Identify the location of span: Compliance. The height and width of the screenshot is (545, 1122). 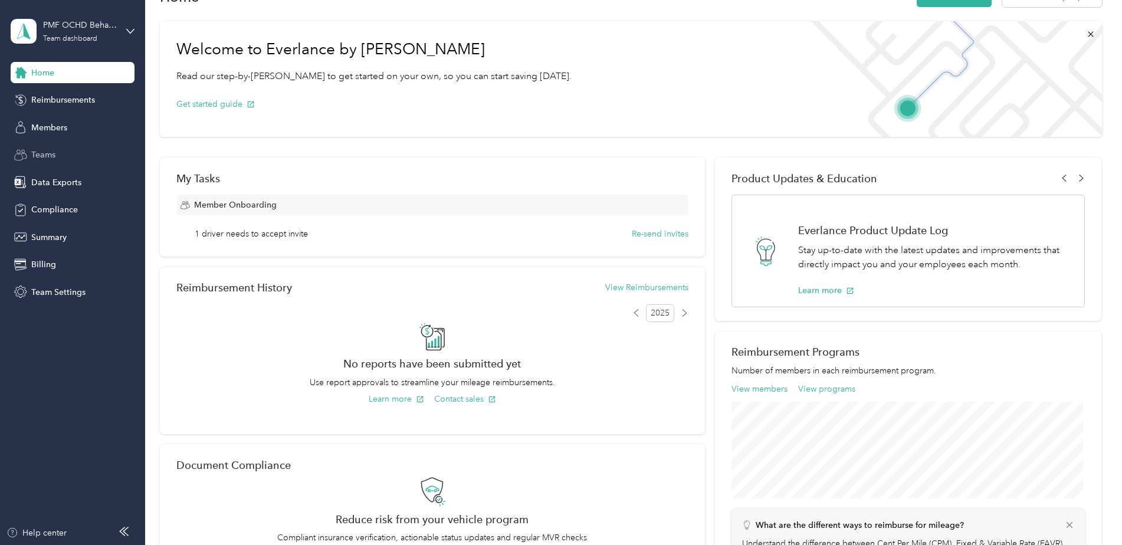
(54, 209).